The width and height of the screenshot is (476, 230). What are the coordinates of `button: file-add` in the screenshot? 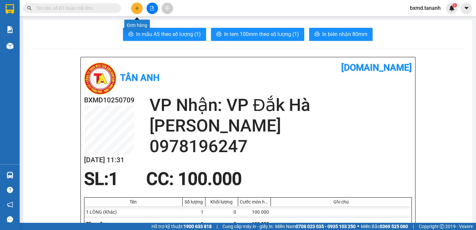 It's located at (152, 8).